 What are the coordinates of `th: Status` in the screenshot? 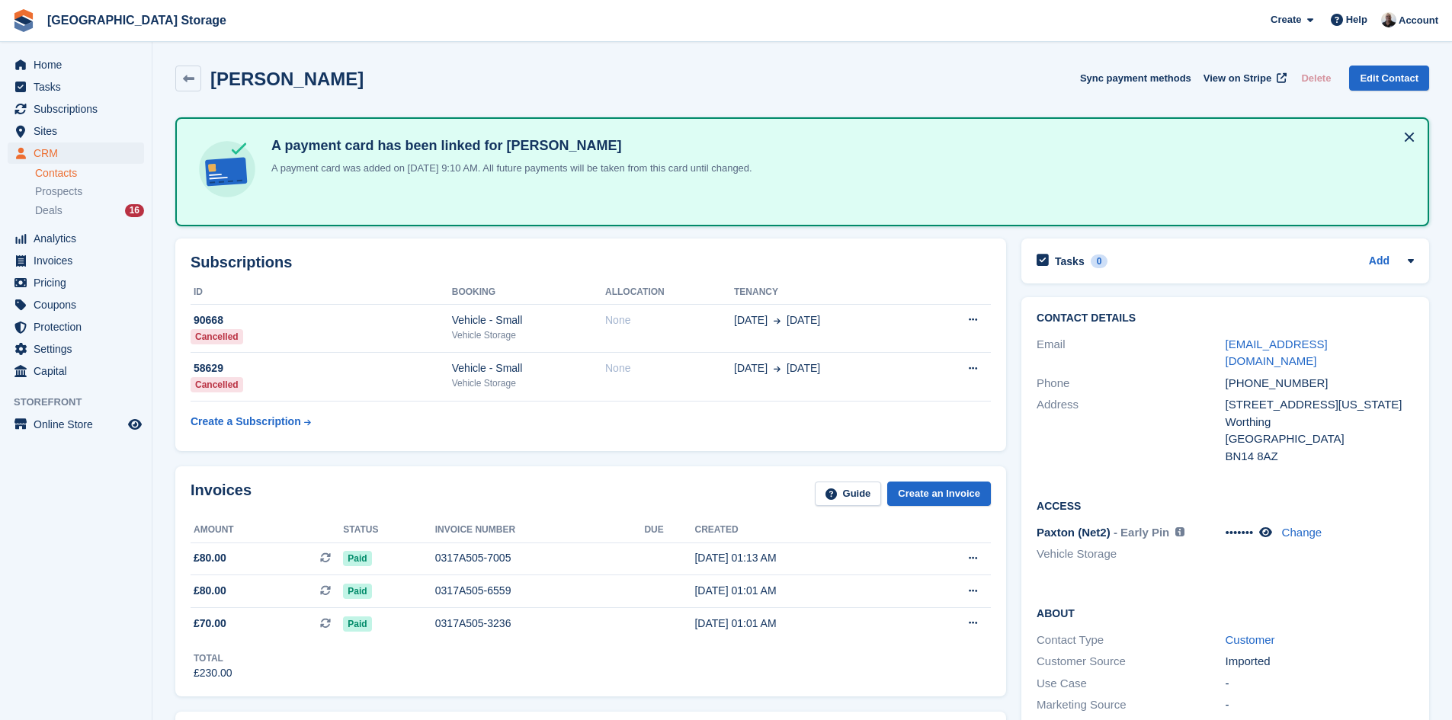 It's located at (389, 530).